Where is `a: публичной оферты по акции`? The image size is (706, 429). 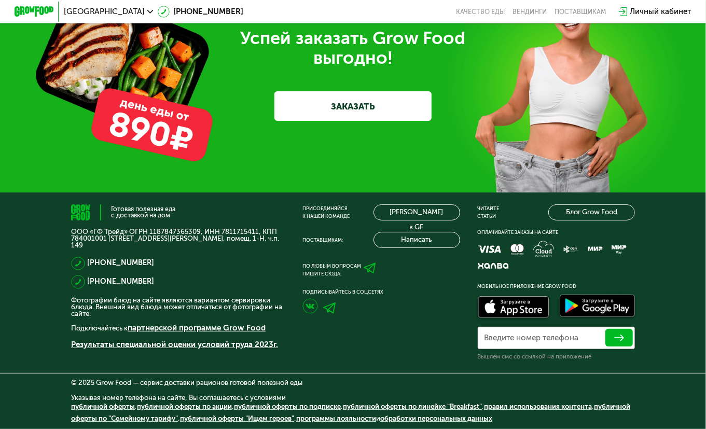 a: публичной оферты по акции is located at coordinates (184, 406).